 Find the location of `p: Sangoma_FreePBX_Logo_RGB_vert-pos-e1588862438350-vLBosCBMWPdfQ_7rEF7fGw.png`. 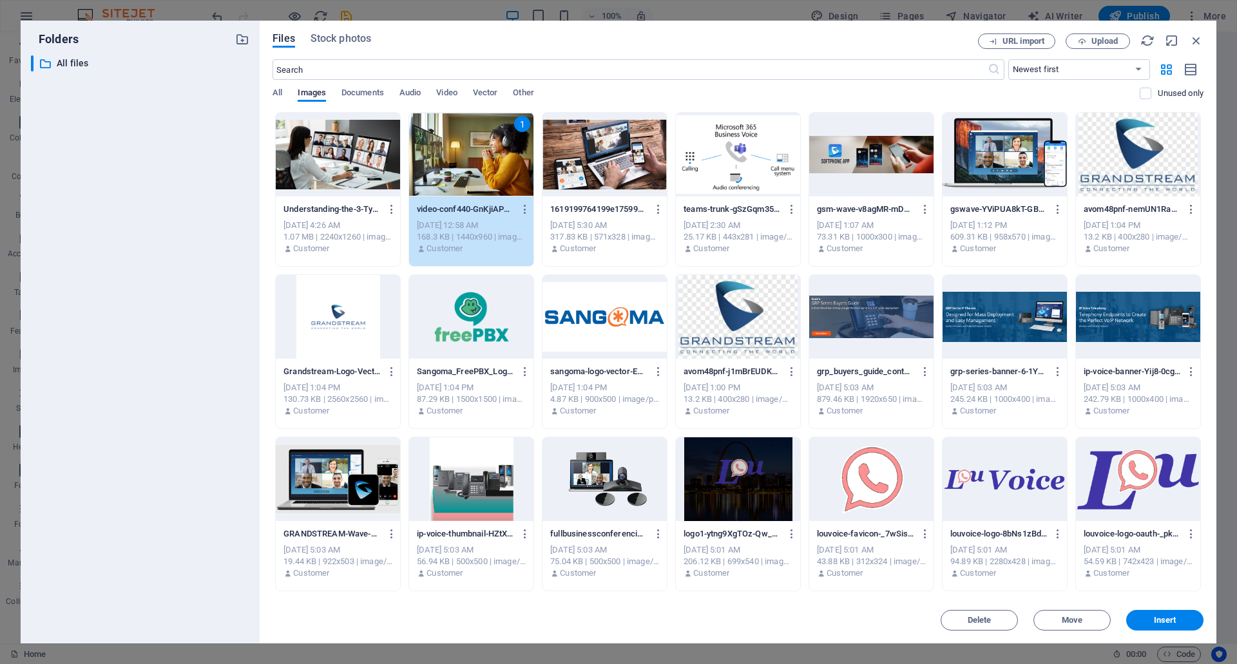

p: Sangoma_FreePBX_Logo_RGB_vert-pos-e1588862438350-vLBosCBMWPdfQ_7rEF7fGw.png is located at coordinates (465, 372).